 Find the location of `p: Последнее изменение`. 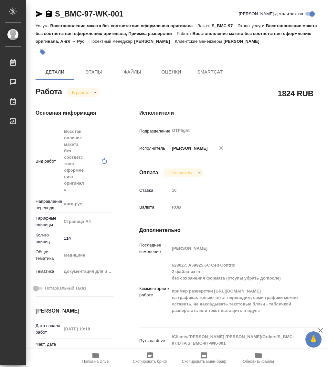

p: Последнее изменение is located at coordinates (155, 248).